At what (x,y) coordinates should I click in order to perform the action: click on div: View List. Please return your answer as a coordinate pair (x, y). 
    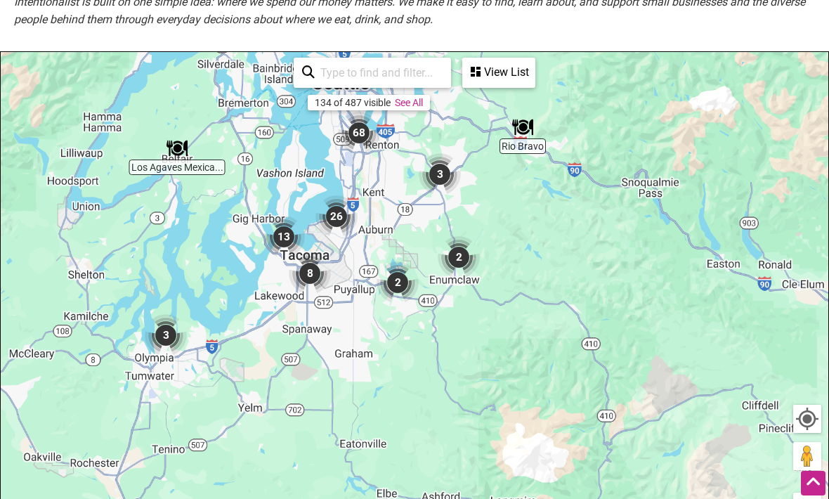
    Looking at the image, I should click on (499, 72).